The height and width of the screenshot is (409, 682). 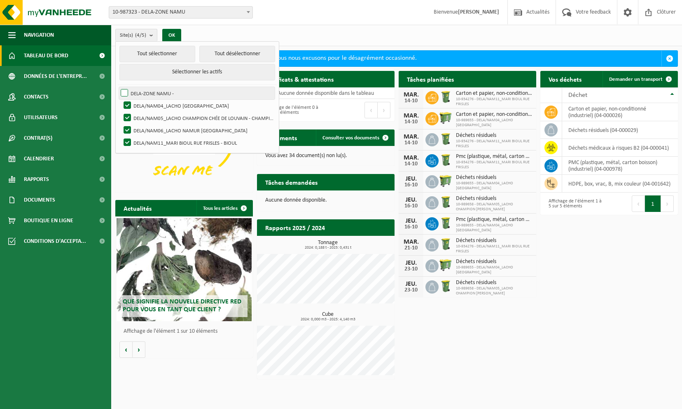 I want to click on span: Demander un transport, so click(x=636, y=79).